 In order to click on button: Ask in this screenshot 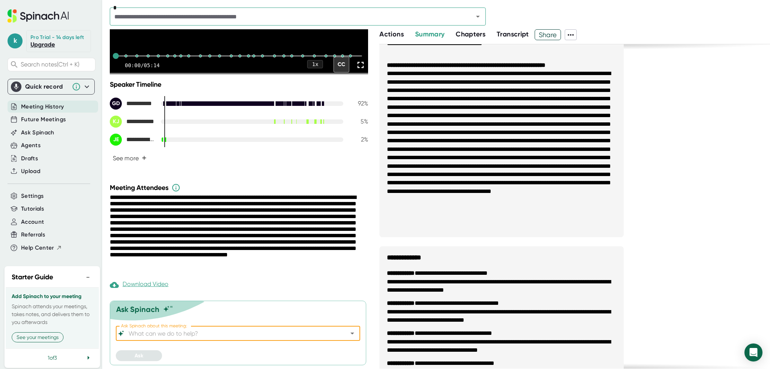, I will do `click(139, 356)`.